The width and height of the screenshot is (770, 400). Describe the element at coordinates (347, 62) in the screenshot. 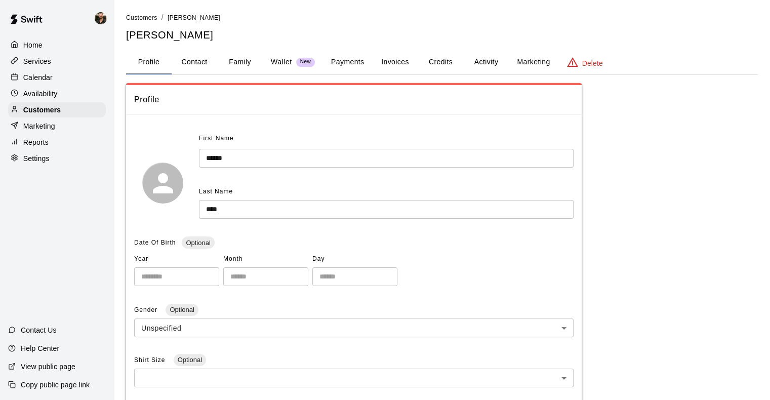

I see `button: Payments` at that location.